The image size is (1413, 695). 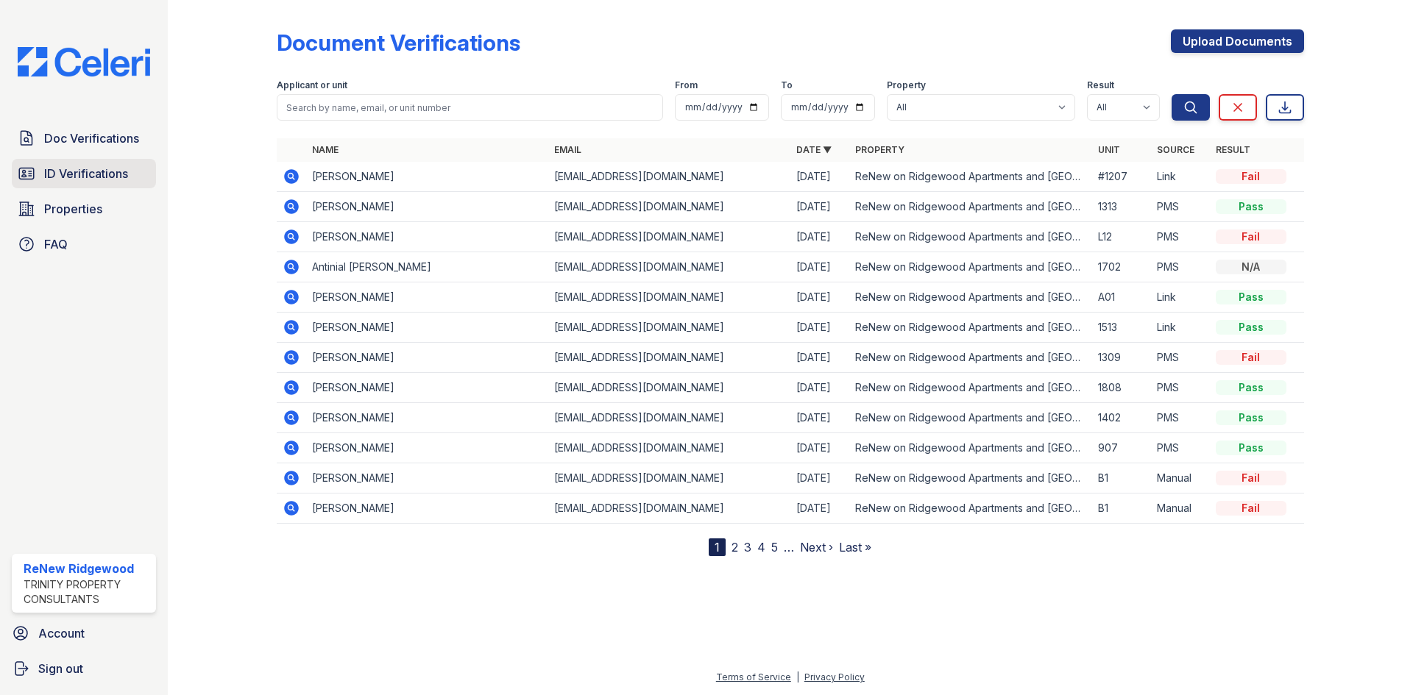 I want to click on a: Last », so click(x=855, y=547).